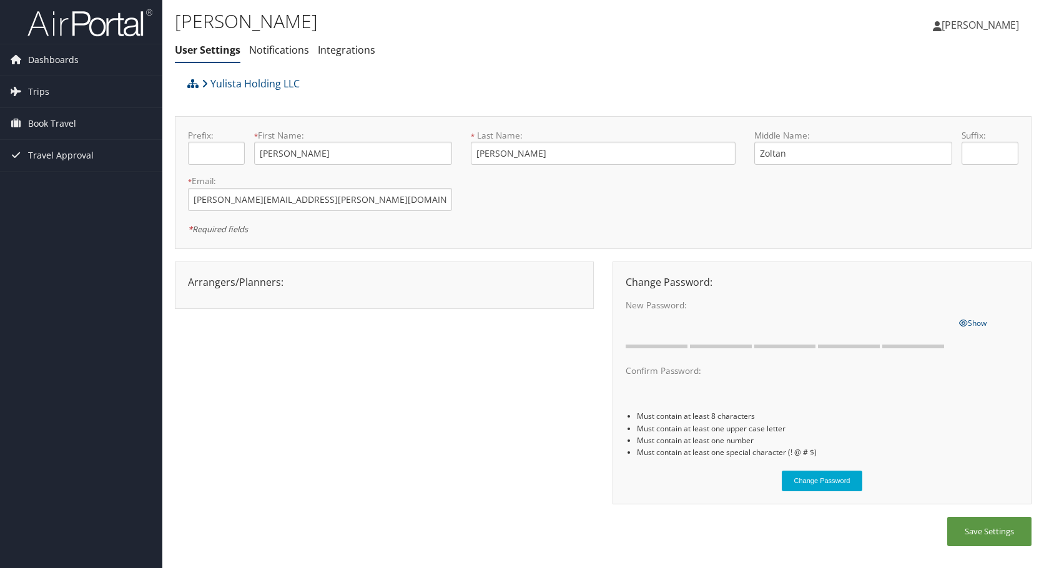  Describe the element at coordinates (279, 50) in the screenshot. I see `a: Notifications` at that location.